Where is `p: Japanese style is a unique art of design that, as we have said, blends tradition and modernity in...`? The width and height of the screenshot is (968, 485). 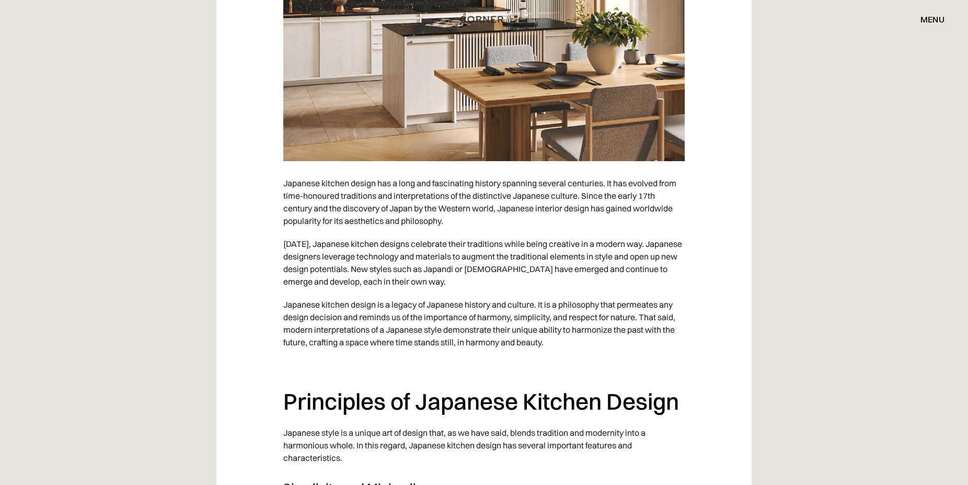
p: Japanese style is a unique art of design that, as we have said, blends tradition and modernity in... is located at coordinates (484, 445).